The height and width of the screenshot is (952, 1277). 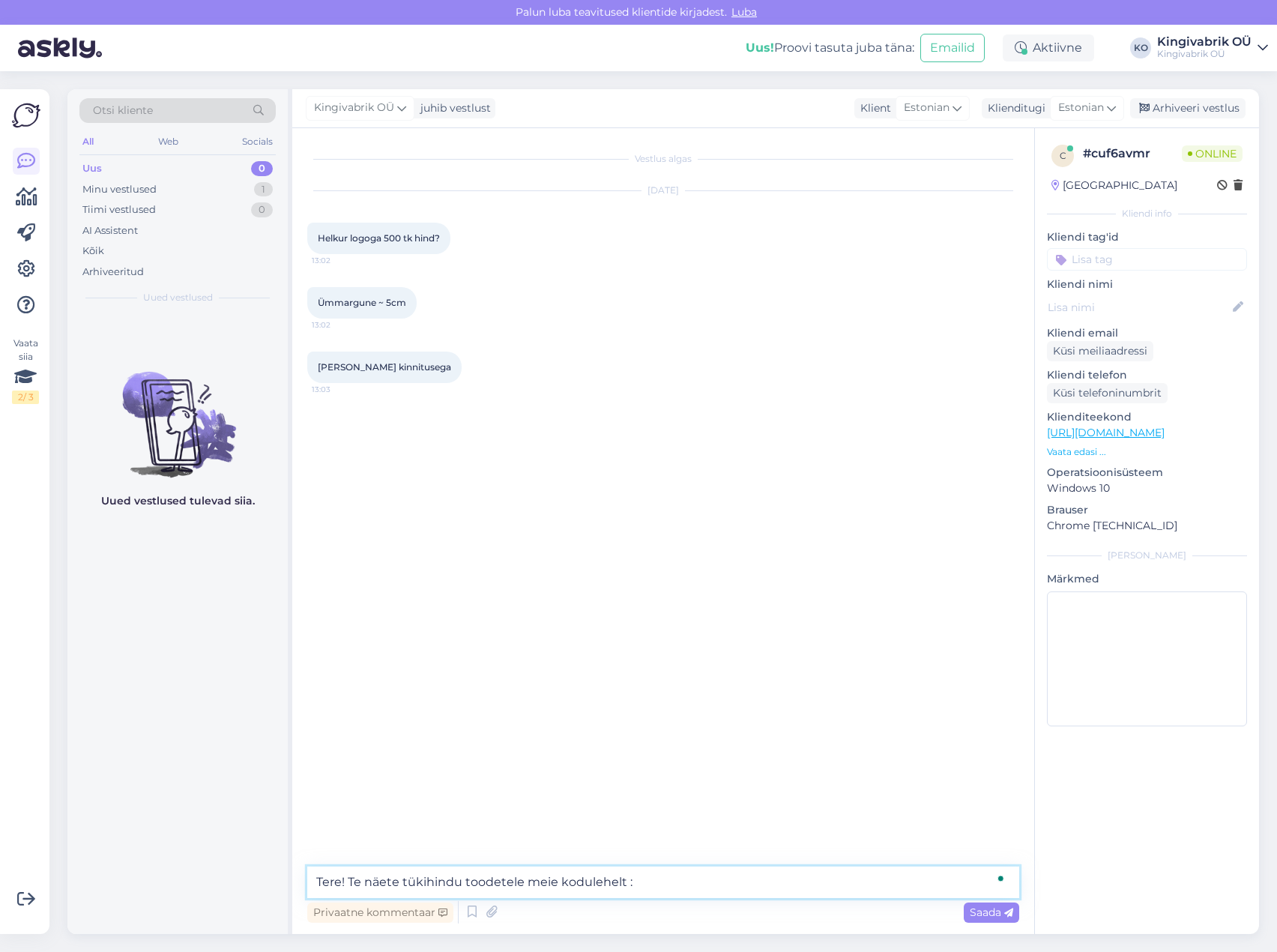 I want to click on p: Operatsioonisüsteem, so click(x=1147, y=472).